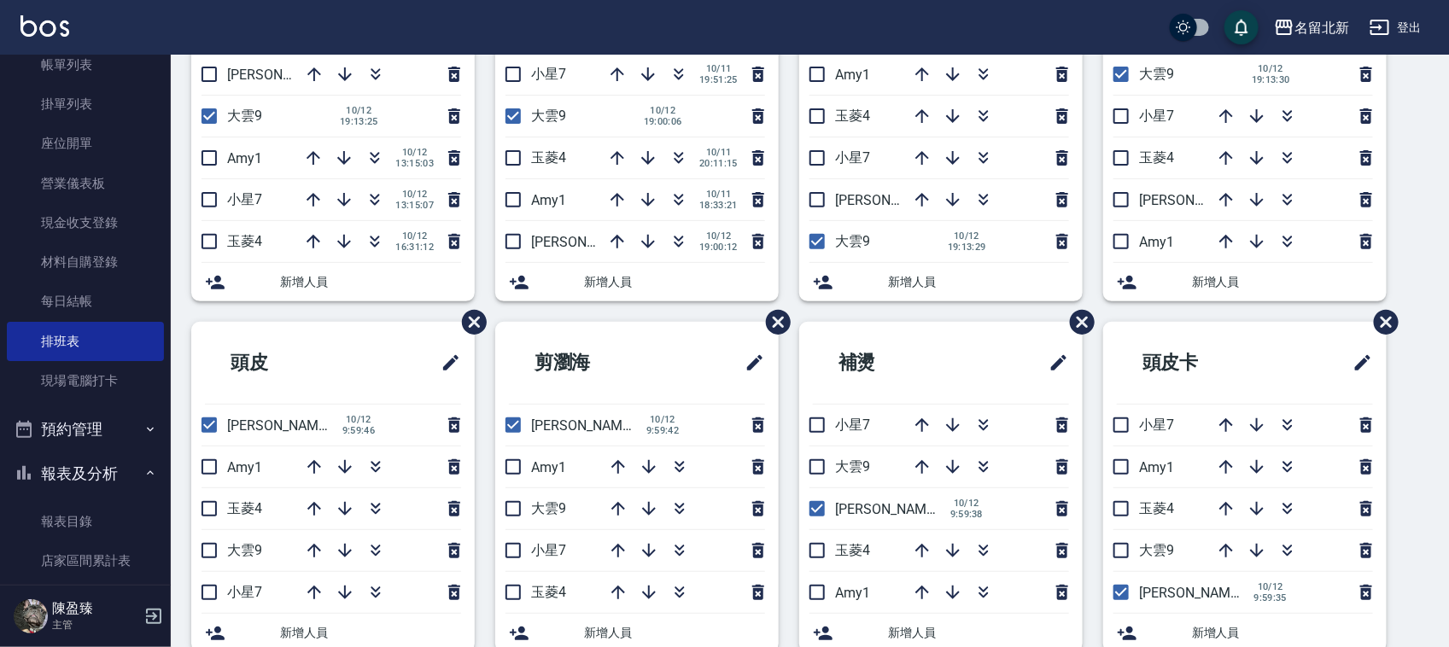 This screenshot has width=1449, height=647. I want to click on span: 19:00:12, so click(718, 247).